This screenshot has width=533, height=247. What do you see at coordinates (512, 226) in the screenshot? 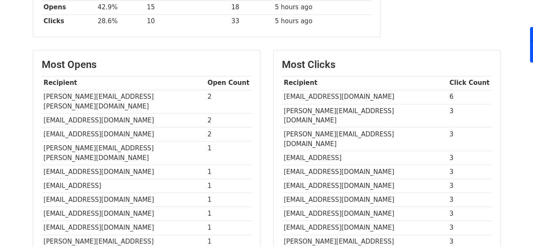
I see `div: Chat Widget` at bounding box center [512, 226].